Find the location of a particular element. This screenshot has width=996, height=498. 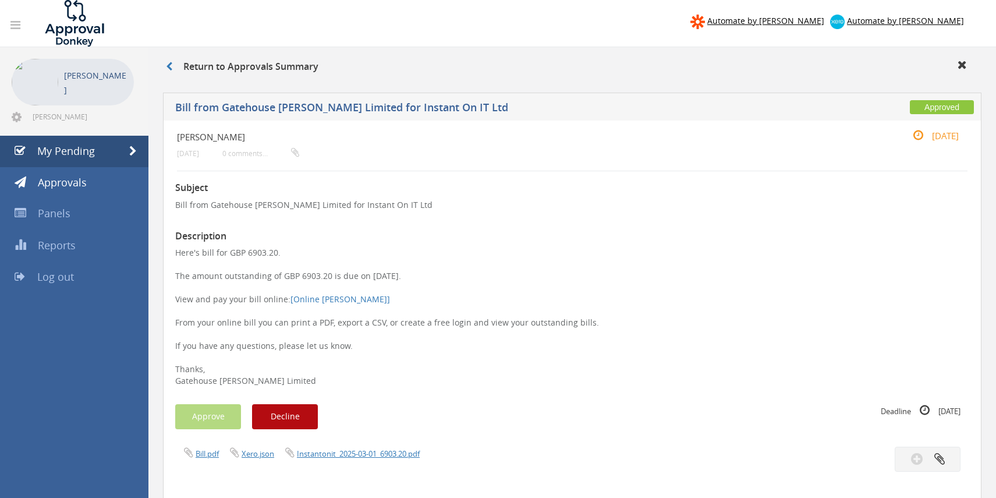

span: Reports is located at coordinates (56, 245).